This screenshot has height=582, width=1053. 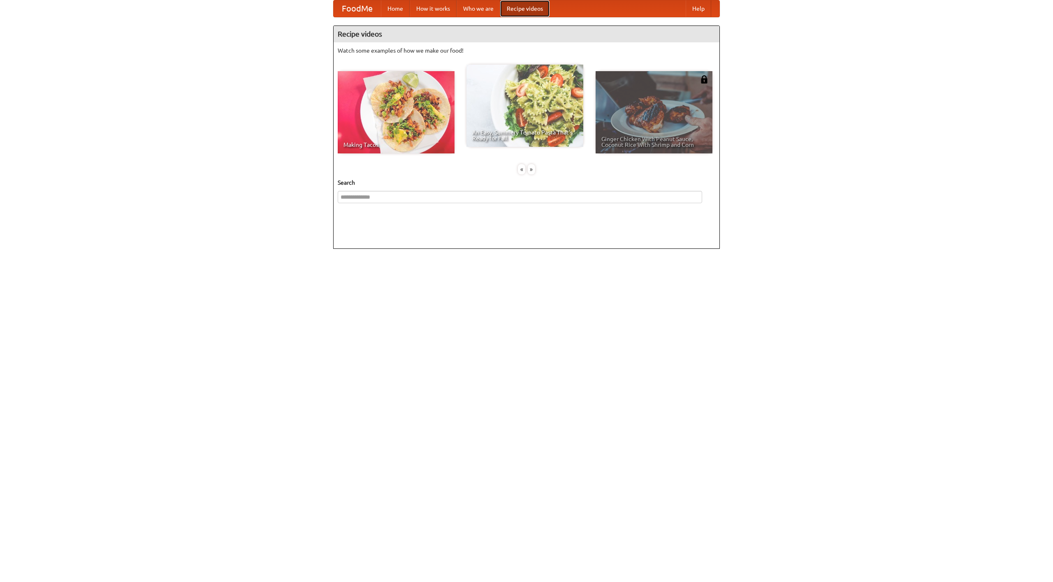 What do you see at coordinates (357, 9) in the screenshot?
I see `a: FoodMe` at bounding box center [357, 9].